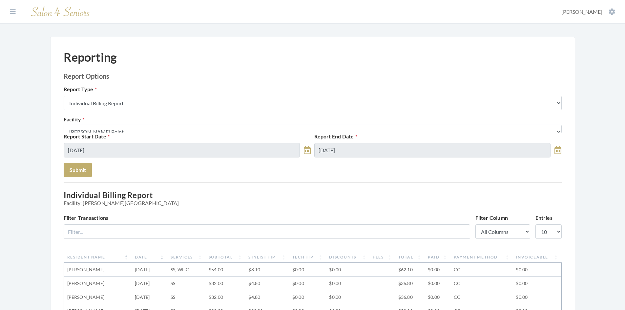  What do you see at coordinates (313, 199) in the screenshot?
I see `h3: Individual Billing Report` at bounding box center [313, 199].